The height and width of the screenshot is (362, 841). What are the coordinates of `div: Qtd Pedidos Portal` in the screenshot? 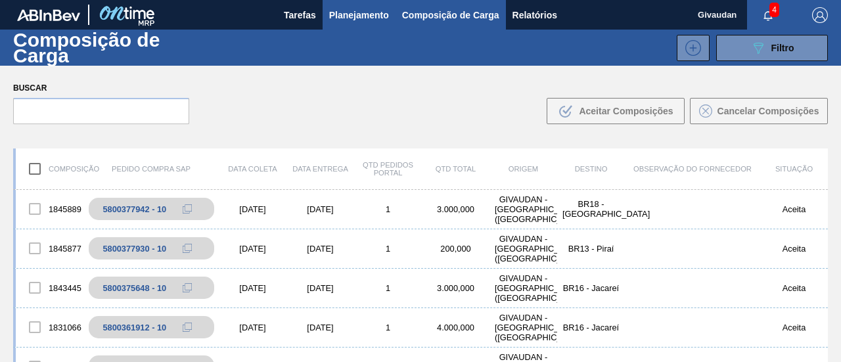 It's located at (387, 169).